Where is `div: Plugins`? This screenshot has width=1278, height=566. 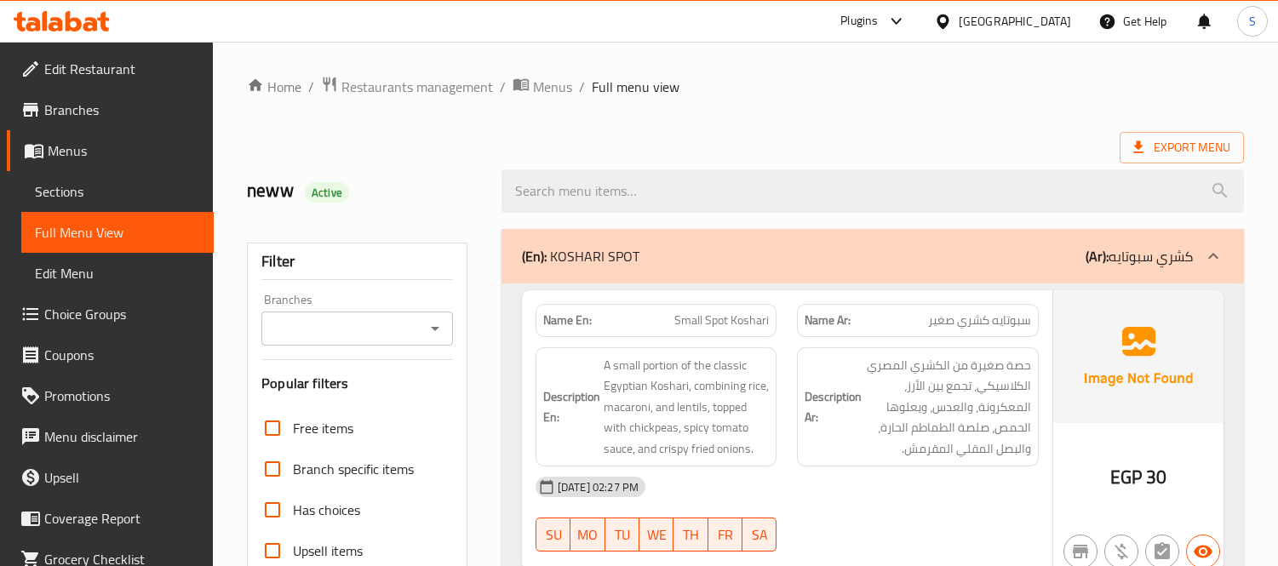 div: Plugins is located at coordinates (859, 21).